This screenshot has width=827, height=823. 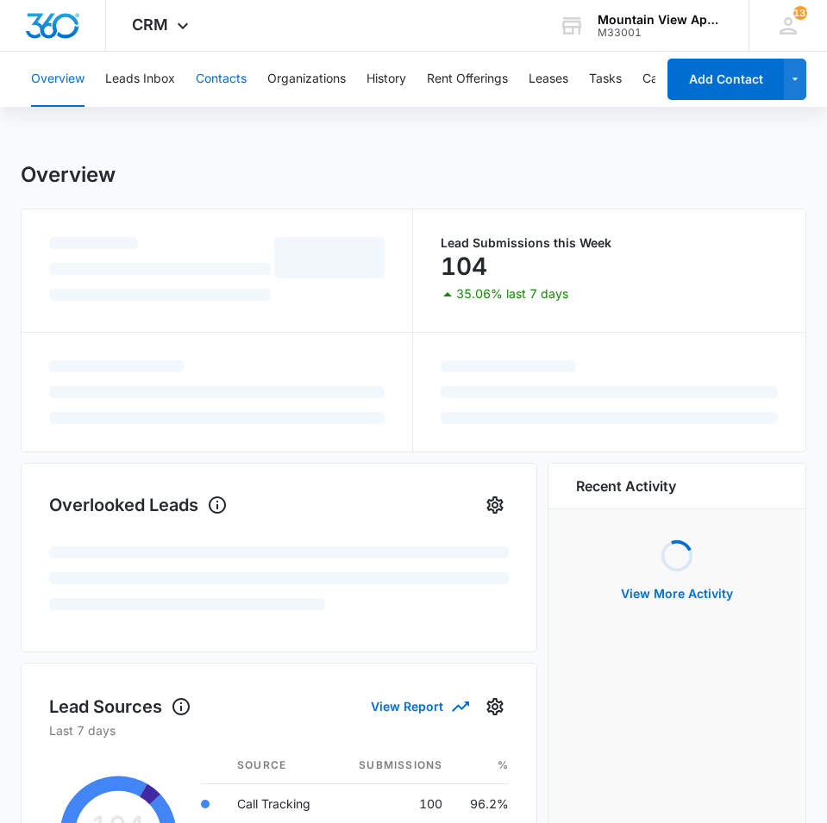 What do you see at coordinates (278, 730) in the screenshot?
I see `p: Last 7 days` at bounding box center [278, 730].